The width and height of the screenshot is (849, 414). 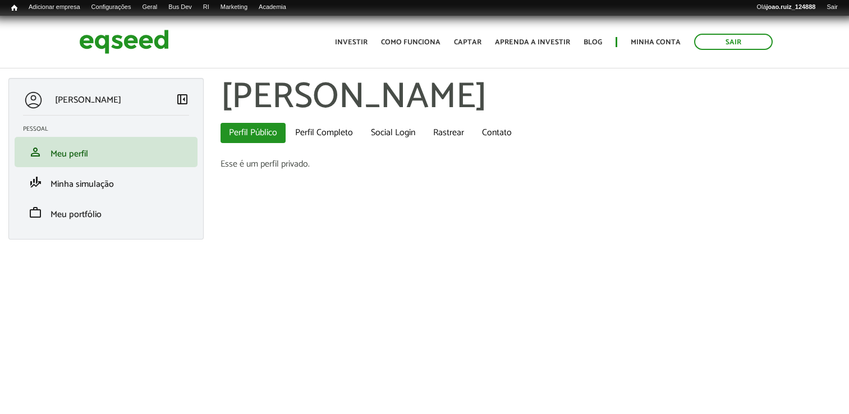 What do you see at coordinates (106, 152) in the screenshot?
I see `a: personMeu perfil` at bounding box center [106, 152].